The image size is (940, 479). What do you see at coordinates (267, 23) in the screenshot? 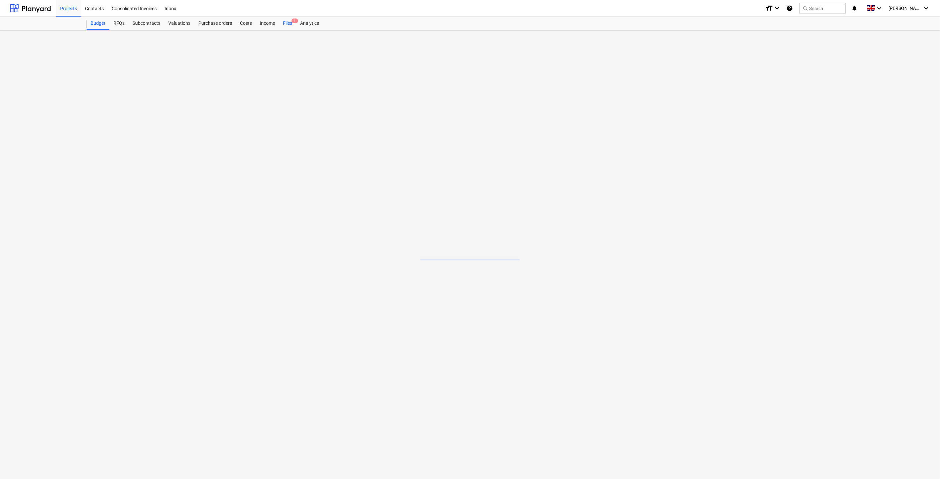
I see `a: Income` at bounding box center [267, 23].